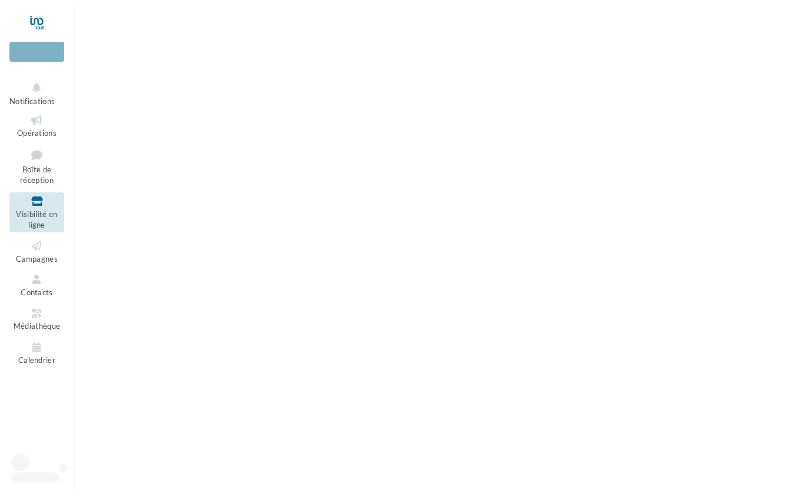 Image resolution: width=801 pixels, height=490 pixels. Describe the element at coordinates (36, 251) in the screenshot. I see `a: Campagnes` at that location.